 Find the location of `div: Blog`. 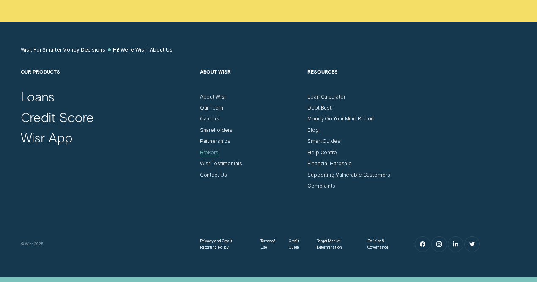

div: Blog is located at coordinates (313, 130).